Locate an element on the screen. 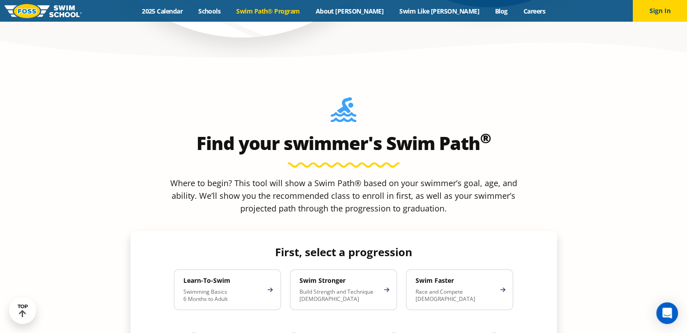 Image resolution: width=687 pixels, height=333 pixels. div: Open Intercom Messenger is located at coordinates (668, 313).